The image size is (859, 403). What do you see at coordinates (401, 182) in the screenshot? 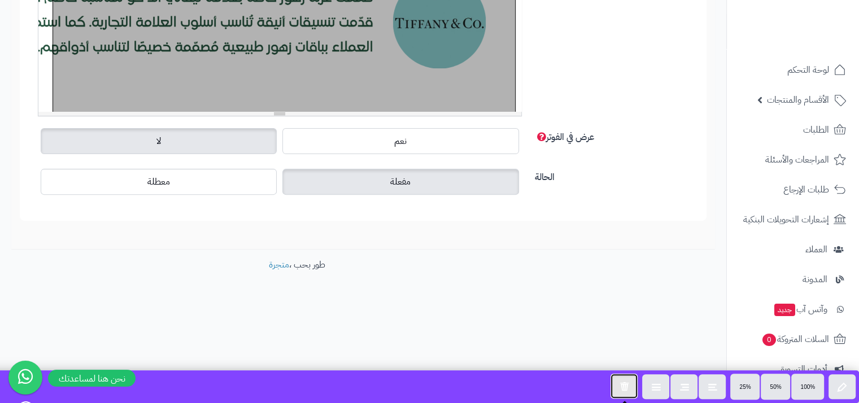
I see `span: مفعلة` at bounding box center [401, 182].